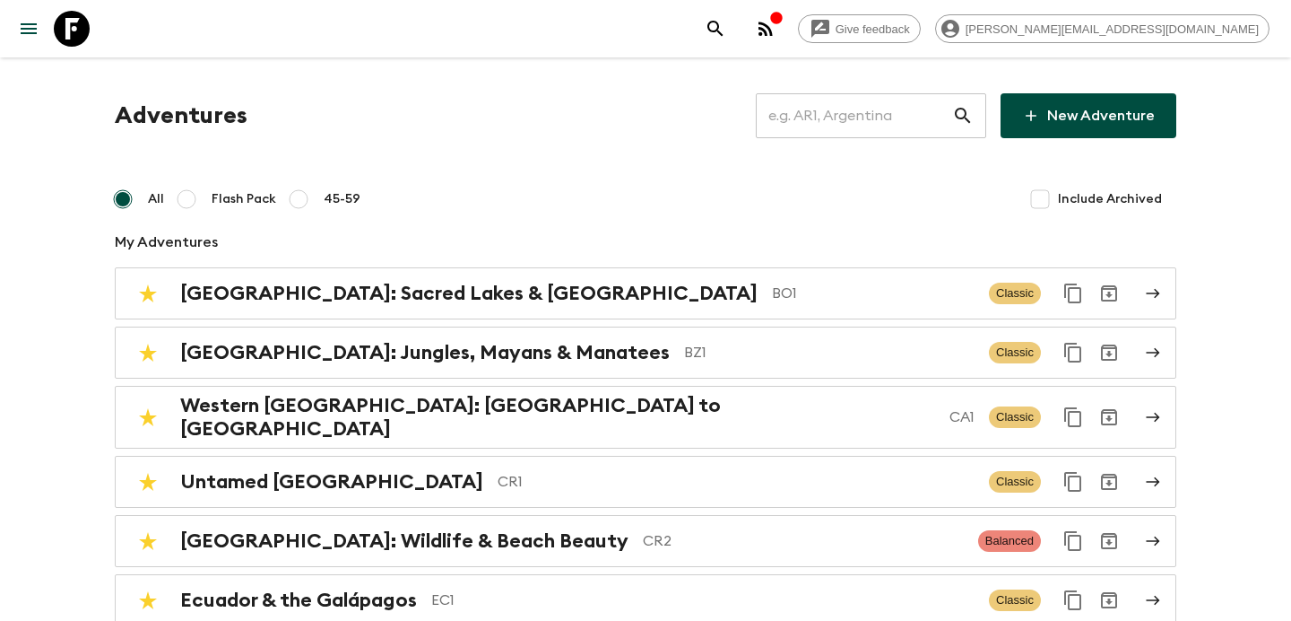 The image size is (1291, 621). I want to click on p: CR1, so click(736, 482).